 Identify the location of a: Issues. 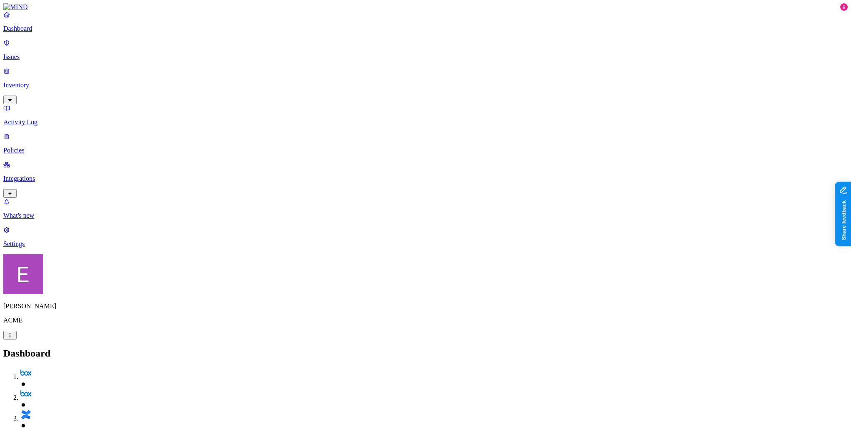
(426, 50).